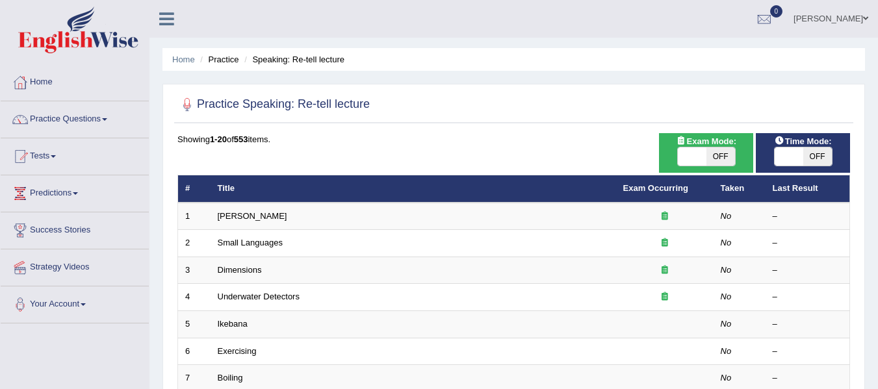  What do you see at coordinates (194, 325) in the screenshot?
I see `td: 5` at bounding box center [194, 325].